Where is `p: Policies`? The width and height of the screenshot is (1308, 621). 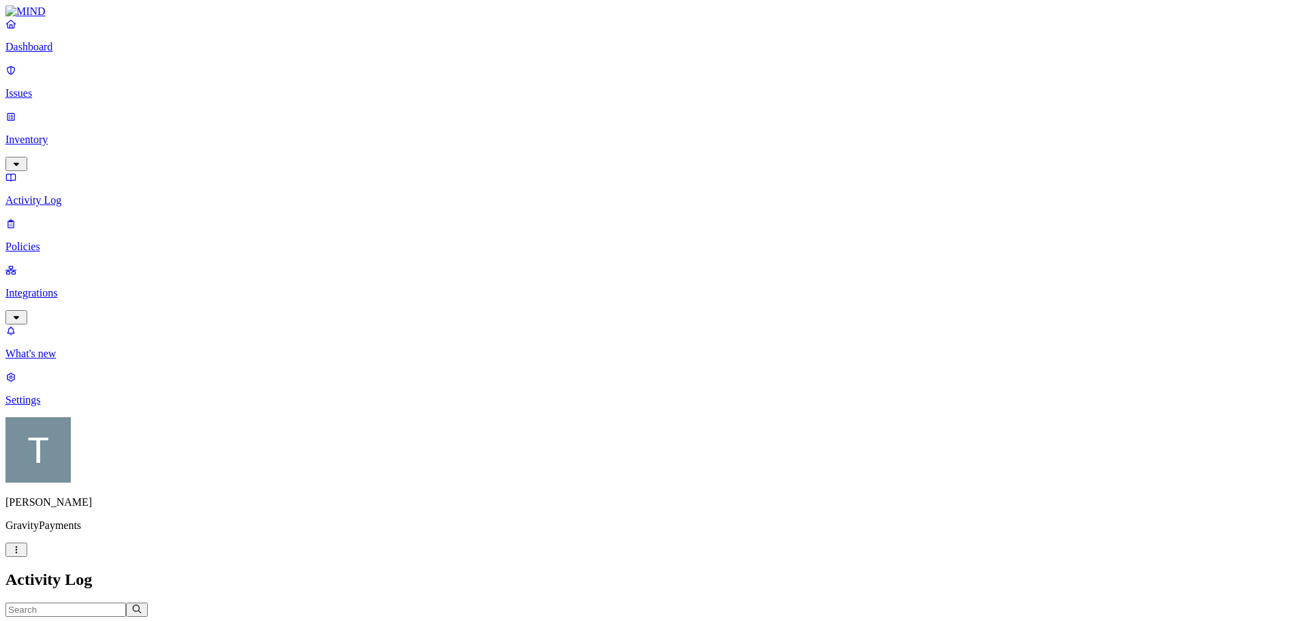
p: Policies is located at coordinates (654, 247).